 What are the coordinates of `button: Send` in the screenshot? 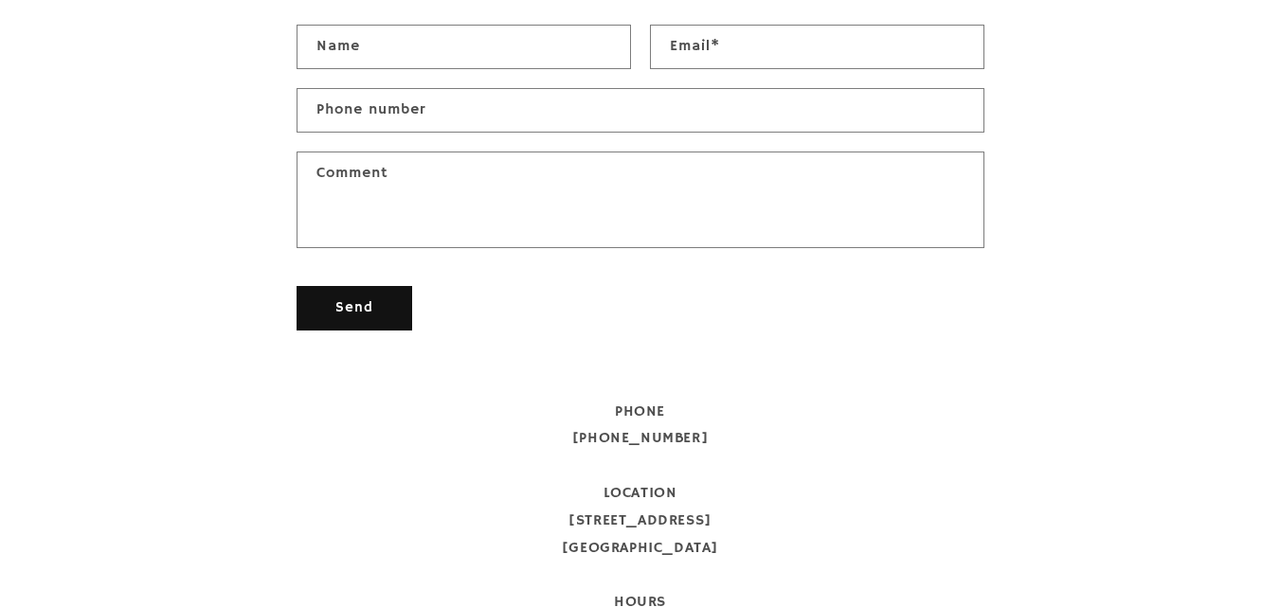 It's located at (354, 308).